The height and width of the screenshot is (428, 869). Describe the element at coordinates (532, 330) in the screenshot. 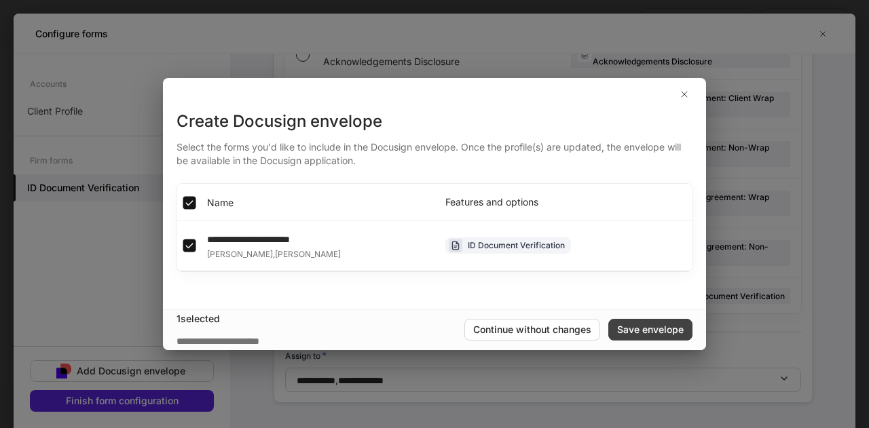

I see `button: Continue without changes` at that location.